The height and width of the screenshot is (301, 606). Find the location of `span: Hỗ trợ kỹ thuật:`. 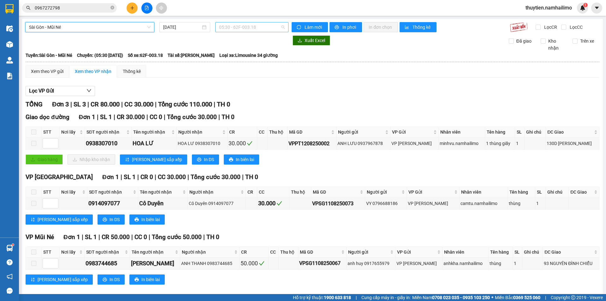

span: Hỗ trợ kỹ thuật: is located at coordinates (322, 297).